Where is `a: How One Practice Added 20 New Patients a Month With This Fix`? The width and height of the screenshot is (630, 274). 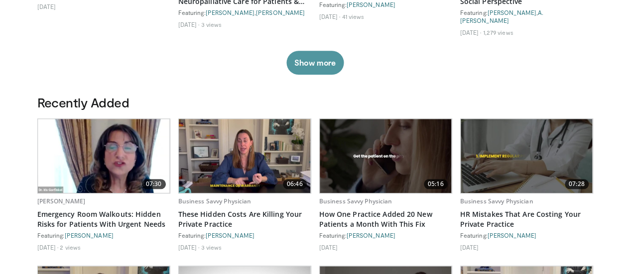 a: How One Practice Added 20 New Patients a Month With This Fix is located at coordinates (385, 219).